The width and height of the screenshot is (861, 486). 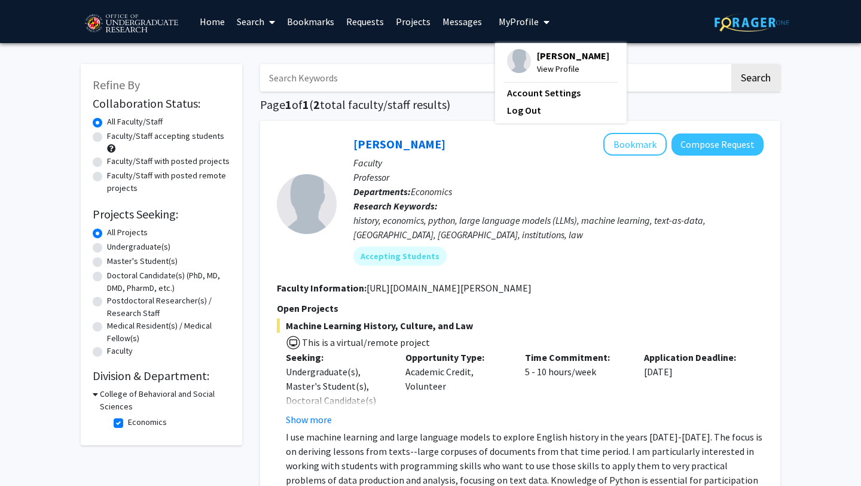 I want to click on span: Economics, so click(x=431, y=191).